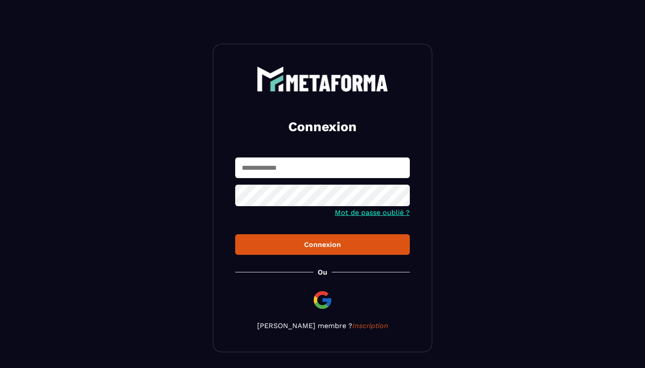 This screenshot has height=368, width=645. What do you see at coordinates (372, 212) in the screenshot?
I see `a: Mot de passe oublié ?` at bounding box center [372, 212].